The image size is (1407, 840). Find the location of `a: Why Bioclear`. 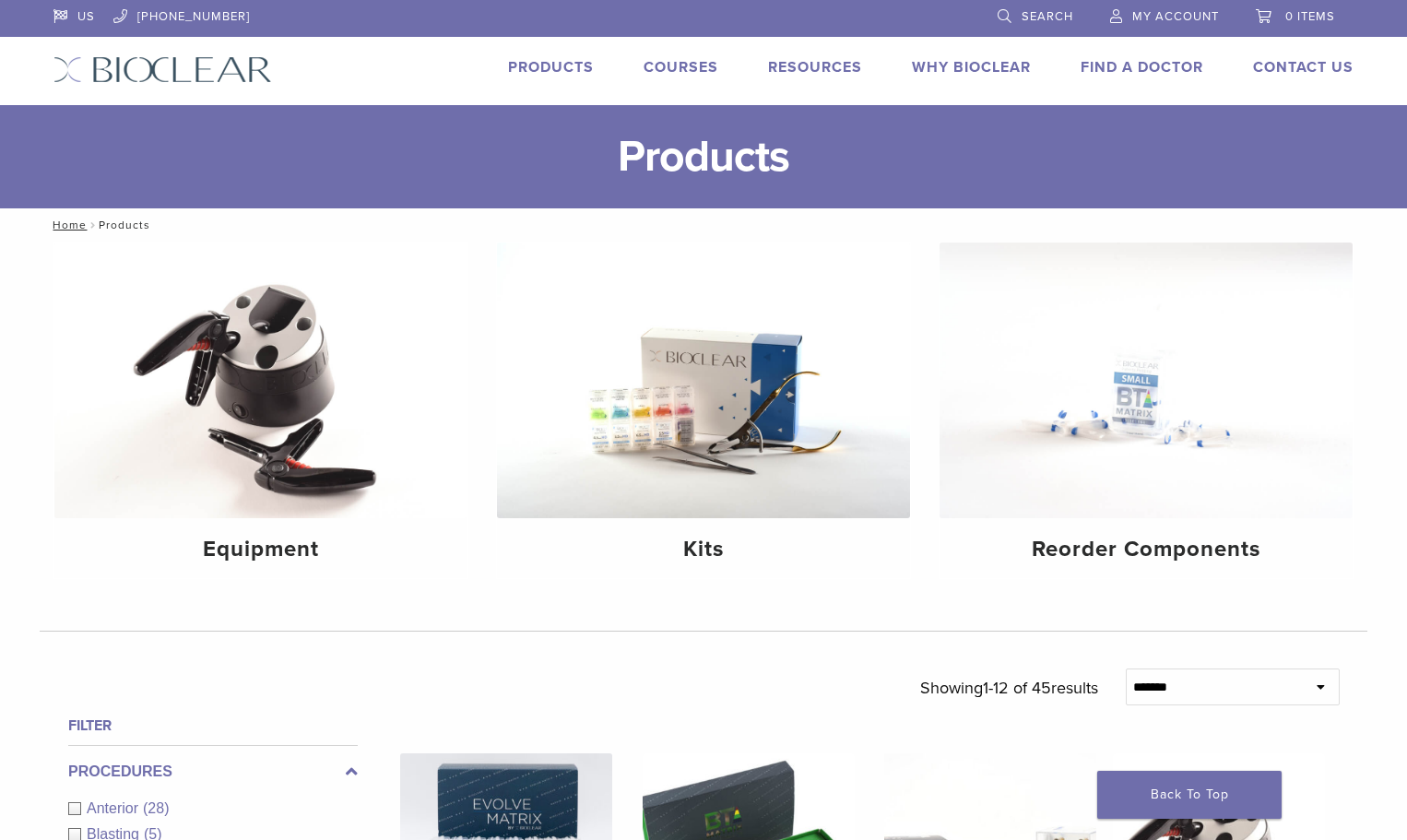

a: Why Bioclear is located at coordinates (971, 67).